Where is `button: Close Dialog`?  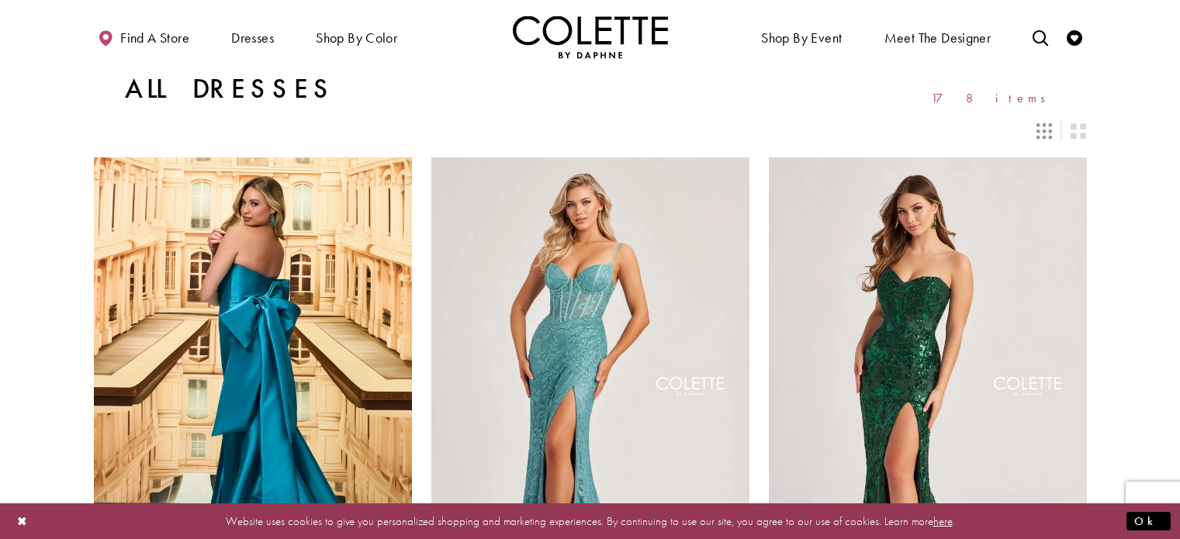
button: Close Dialog is located at coordinates (22, 521).